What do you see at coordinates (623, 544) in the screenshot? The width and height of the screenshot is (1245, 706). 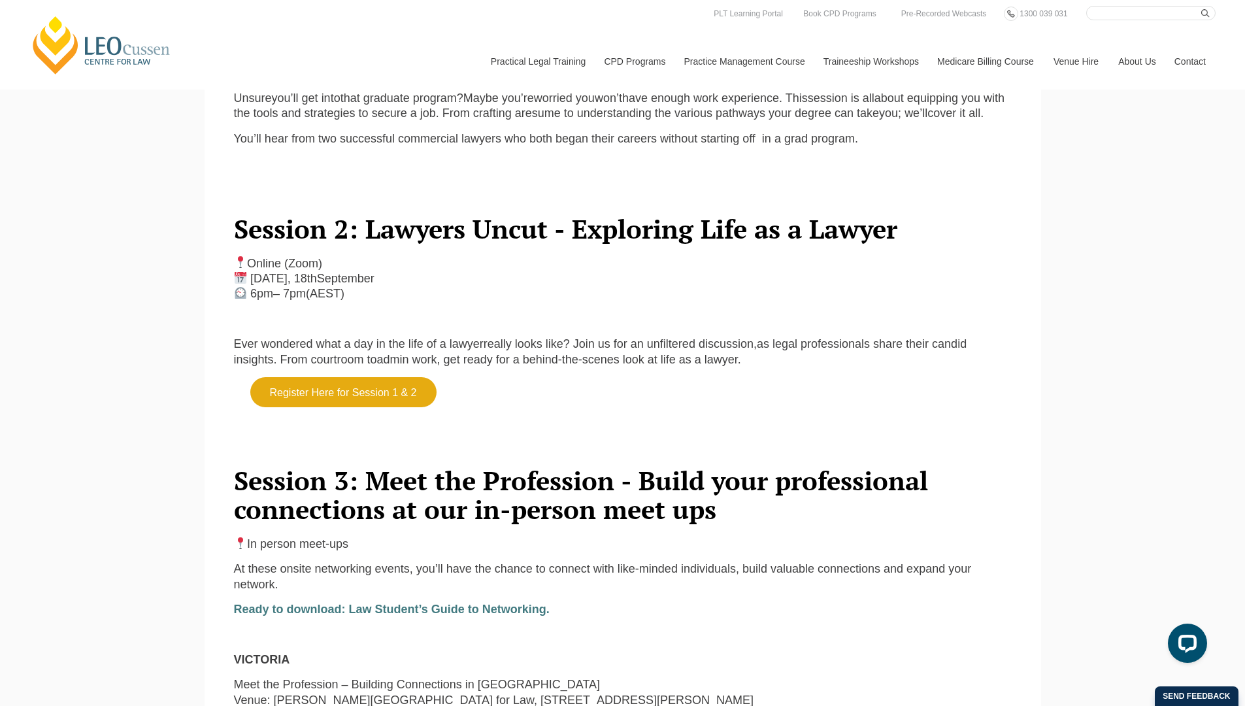 I see `p: In person meet-ups` at bounding box center [623, 544].